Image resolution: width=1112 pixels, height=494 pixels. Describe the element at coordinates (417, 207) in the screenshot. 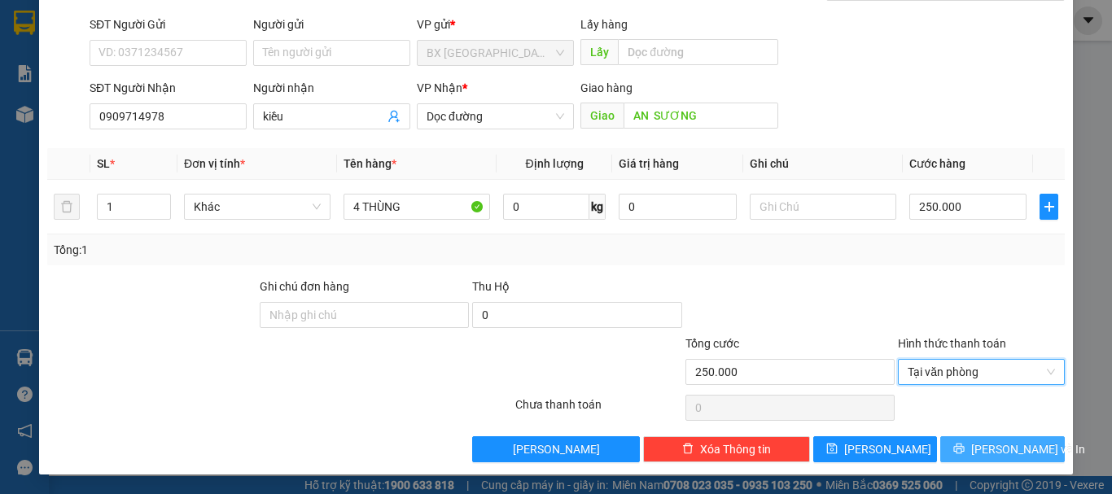

I see `input: VD: Bàn, Ghế` at that location.